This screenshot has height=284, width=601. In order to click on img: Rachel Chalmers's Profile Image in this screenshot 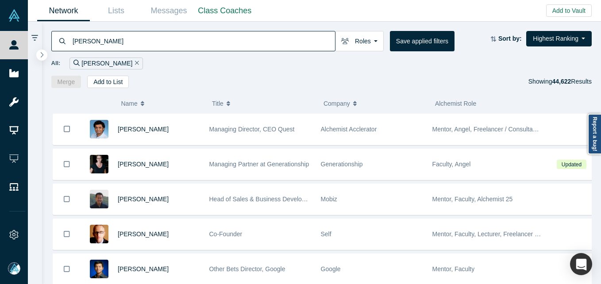, I will do `click(99, 164)`.